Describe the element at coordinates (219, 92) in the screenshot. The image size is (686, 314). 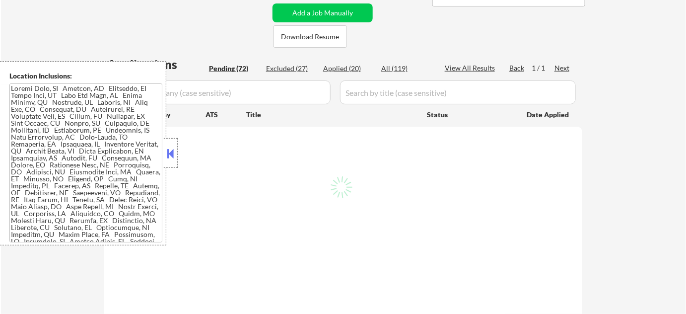
I see `input: Search by company (case sensitive)` at that location.